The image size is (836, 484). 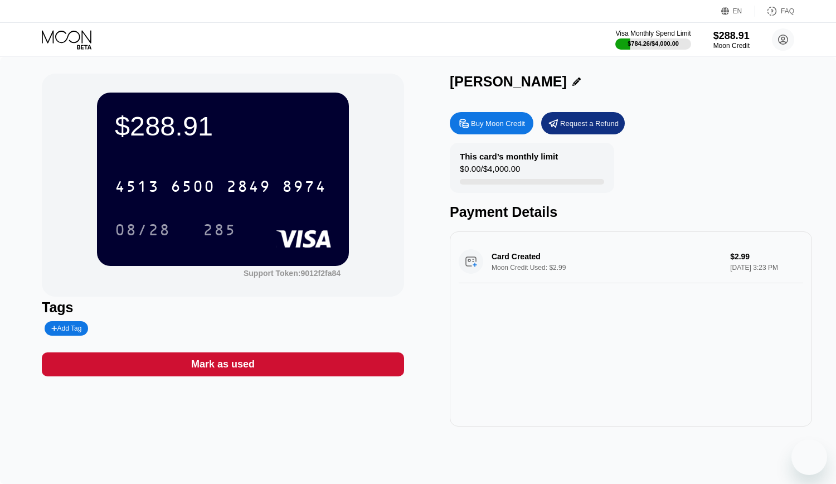 What do you see at coordinates (304, 188) in the screenshot?
I see `div: 8974` at bounding box center [304, 188].